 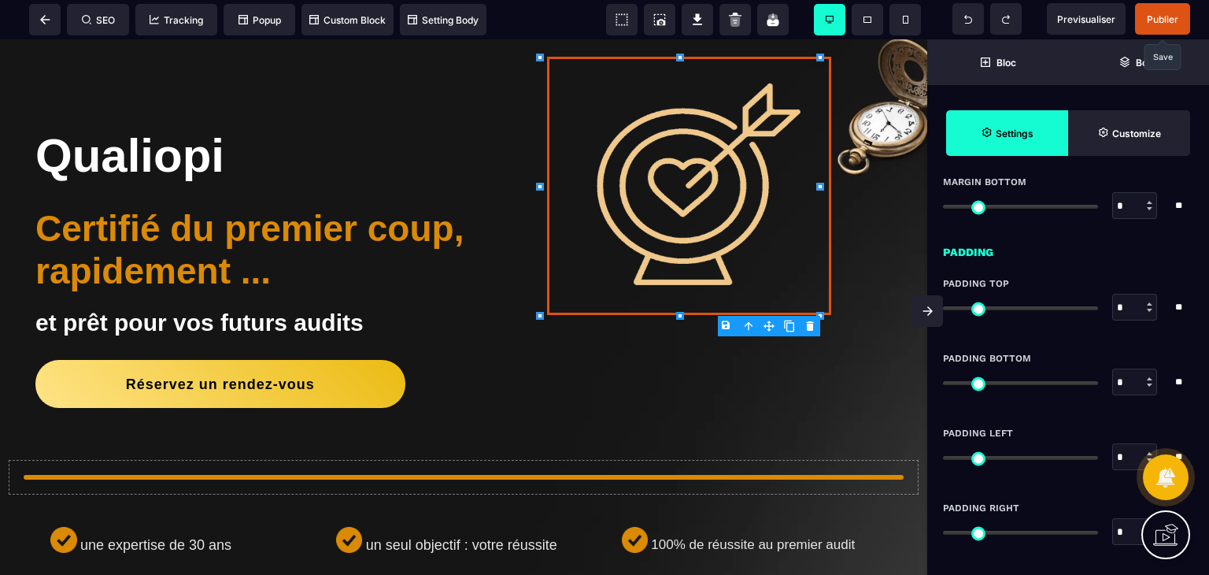 What do you see at coordinates (689, 146) in the screenshot?
I see `img: 184210e047c06fd5bc12ddb28e3bbffc_Cible.png` at bounding box center [689, 146].